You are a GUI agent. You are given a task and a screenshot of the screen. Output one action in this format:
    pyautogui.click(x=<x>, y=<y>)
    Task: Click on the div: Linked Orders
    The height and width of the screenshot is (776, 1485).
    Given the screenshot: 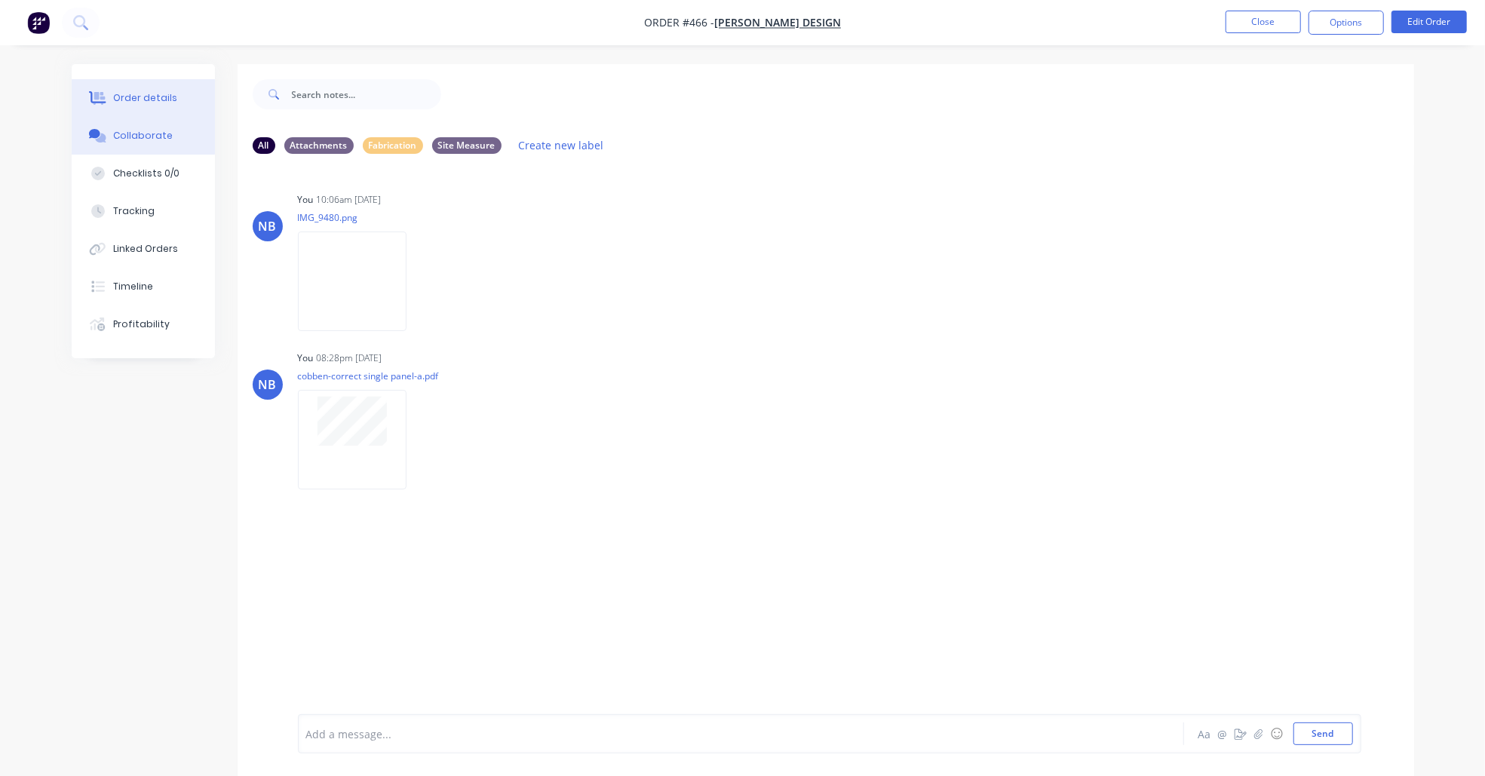 What is the action you would take?
    pyautogui.click(x=146, y=249)
    